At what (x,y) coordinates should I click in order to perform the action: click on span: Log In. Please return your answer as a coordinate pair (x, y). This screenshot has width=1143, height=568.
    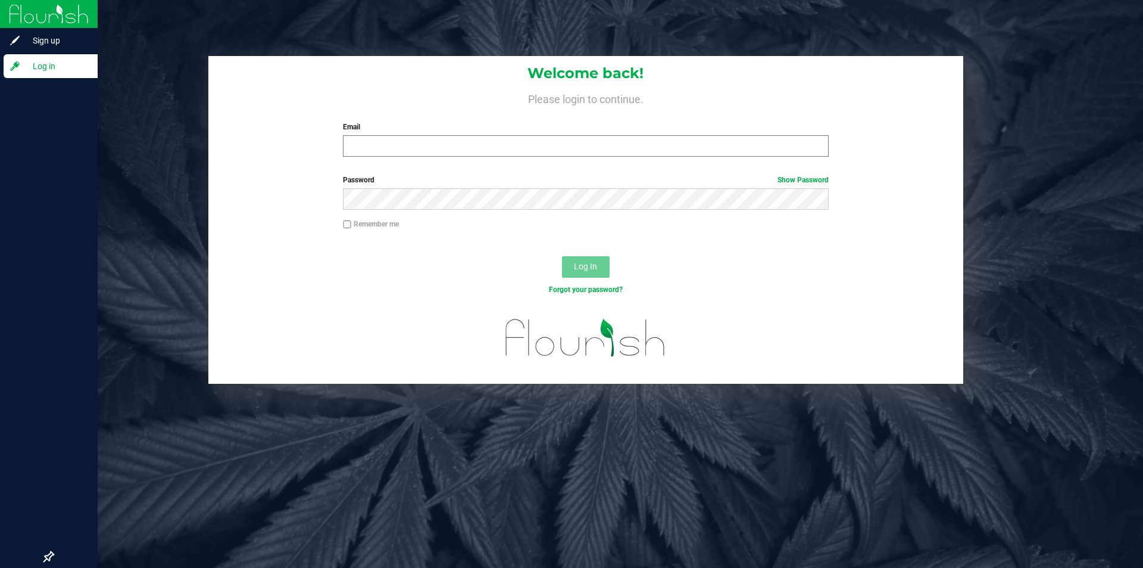
    Looking at the image, I should click on (585, 266).